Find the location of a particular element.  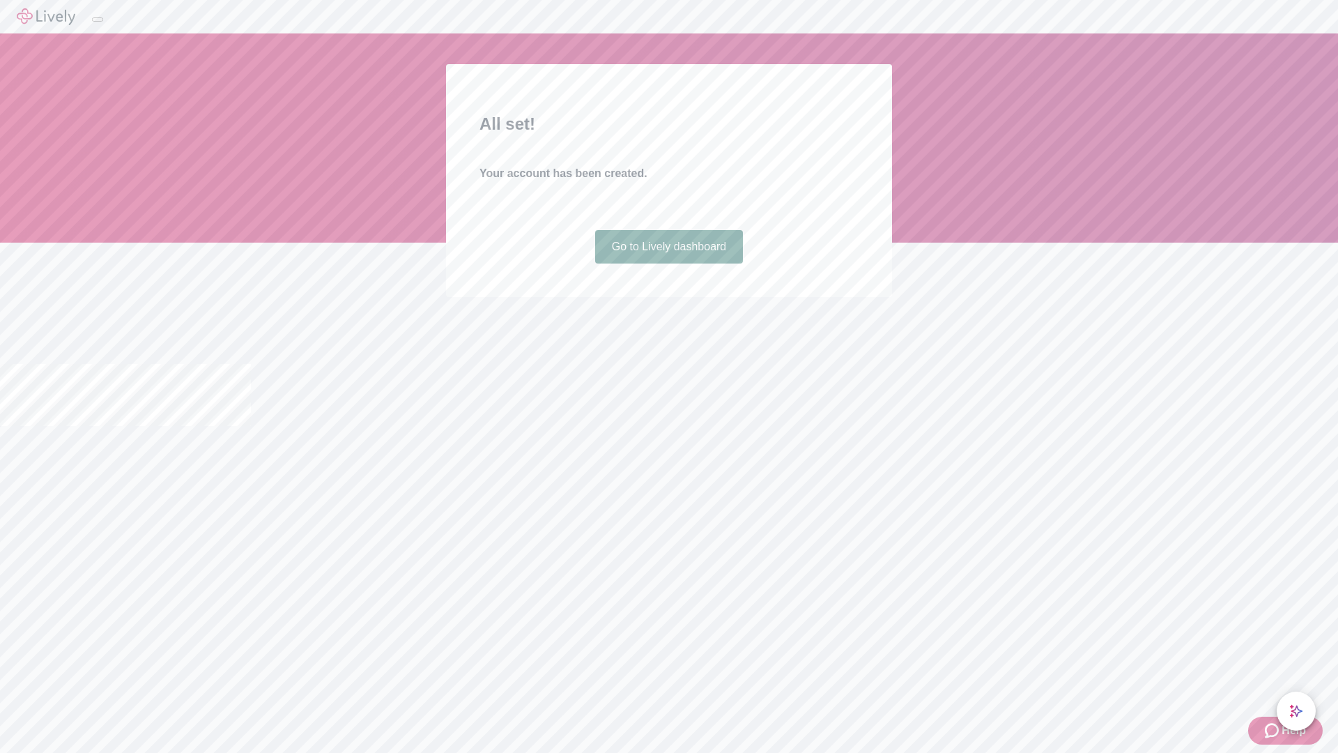

span: Help is located at coordinates (1293, 730).